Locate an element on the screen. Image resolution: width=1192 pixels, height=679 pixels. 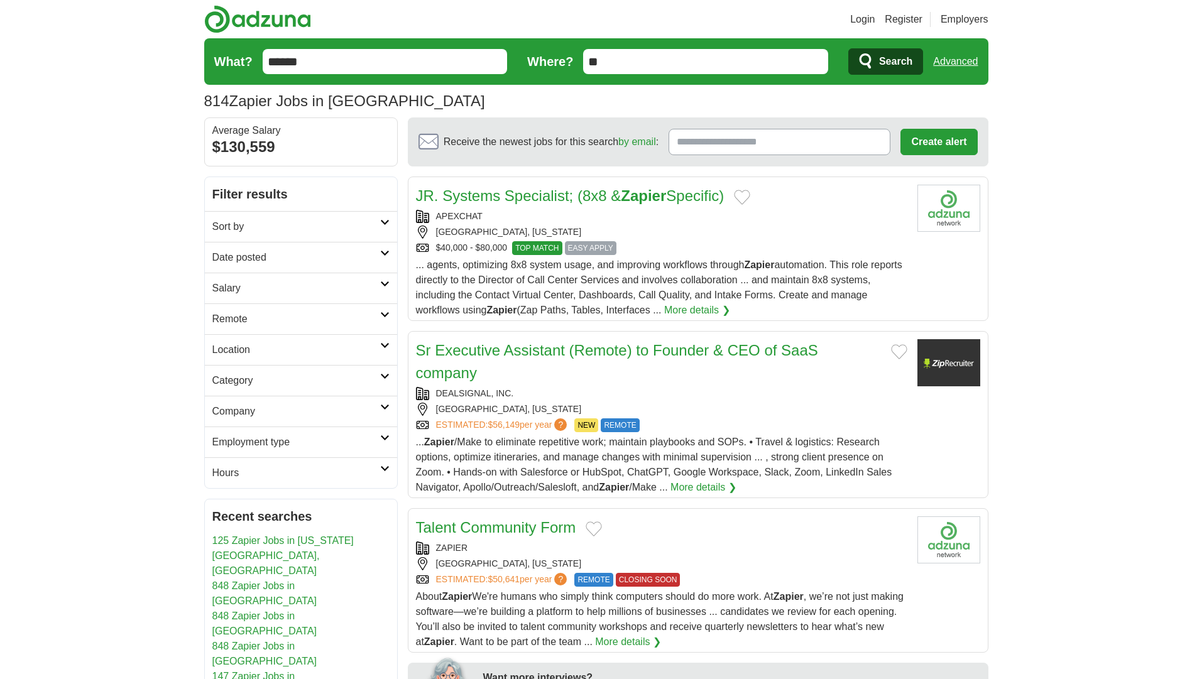
span: TOP MATCH is located at coordinates (537, 248).